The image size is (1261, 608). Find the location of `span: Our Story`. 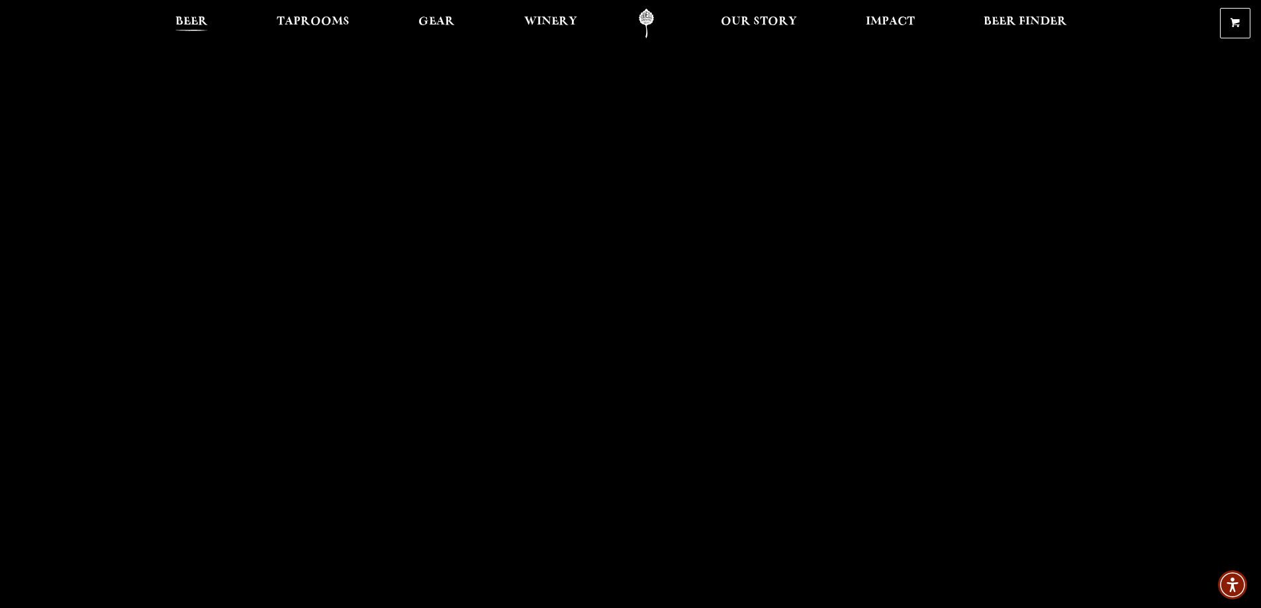

span: Our Story is located at coordinates (758, 22).